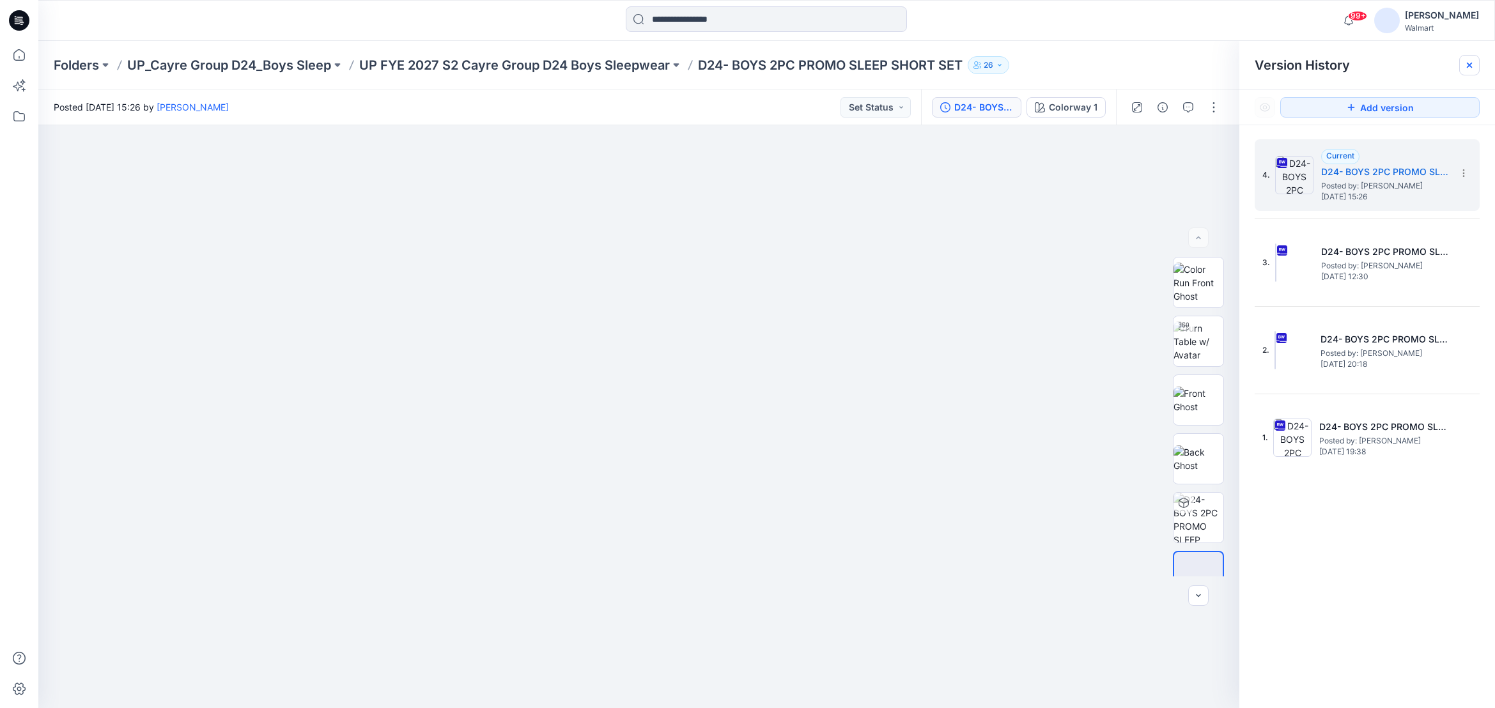 This screenshot has height=708, width=1495. What do you see at coordinates (1383, 427) in the screenshot?
I see `h5: D24- BOYS 2PC PROMO SLEEP SHORT SET` at bounding box center [1383, 427].